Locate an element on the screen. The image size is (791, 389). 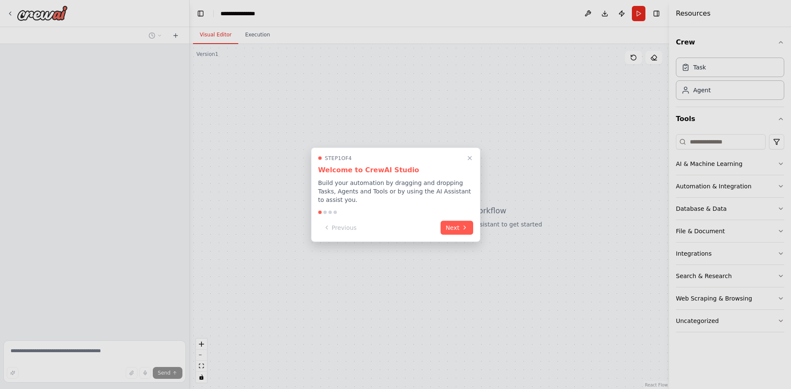
h3: Welcome to CrewAI Studio is located at coordinates (396, 170).